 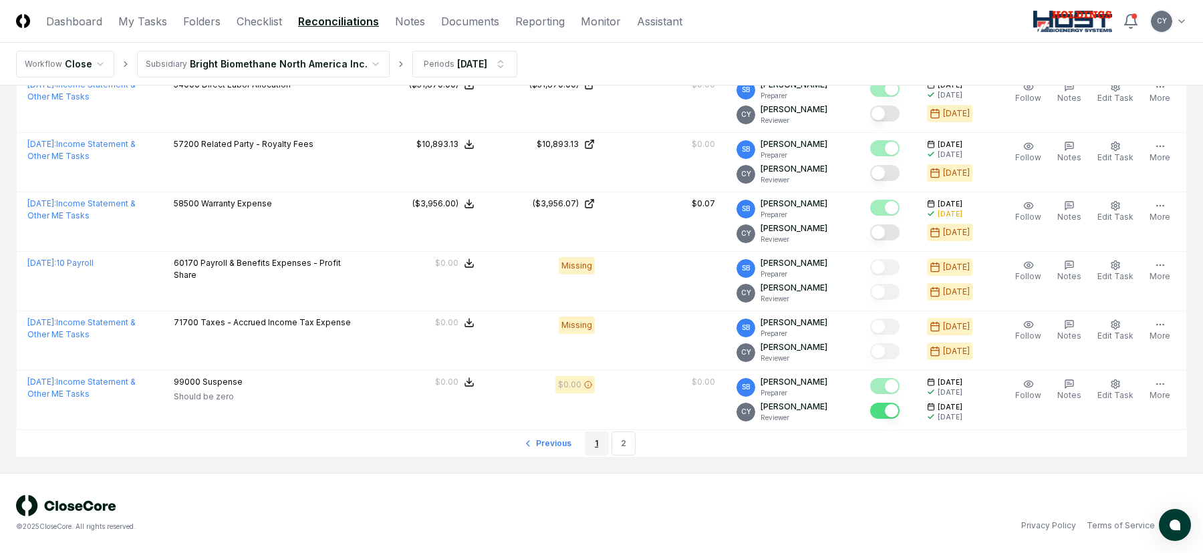 I want to click on span: 71700, so click(x=186, y=322).